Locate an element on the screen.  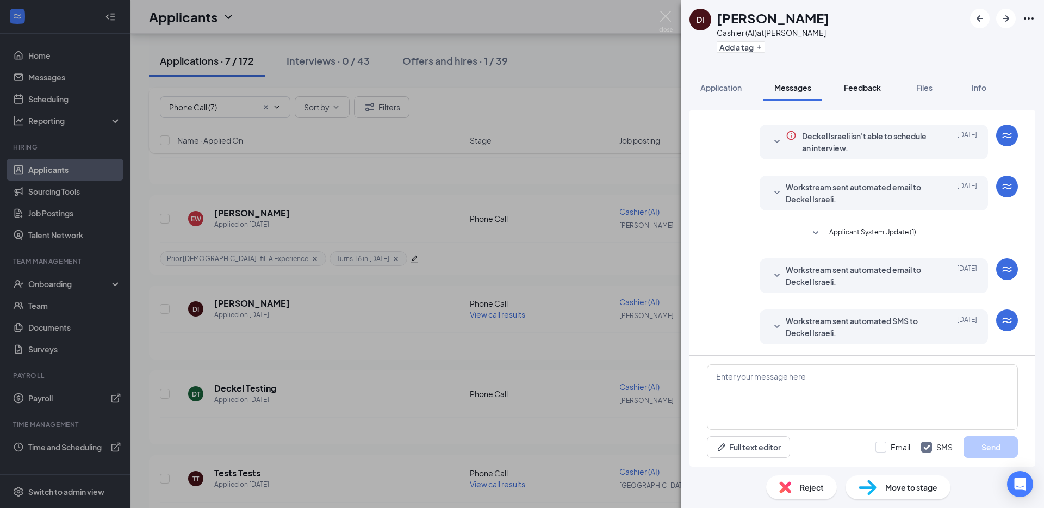
span: Applicant System Update (1) is located at coordinates (872, 233).